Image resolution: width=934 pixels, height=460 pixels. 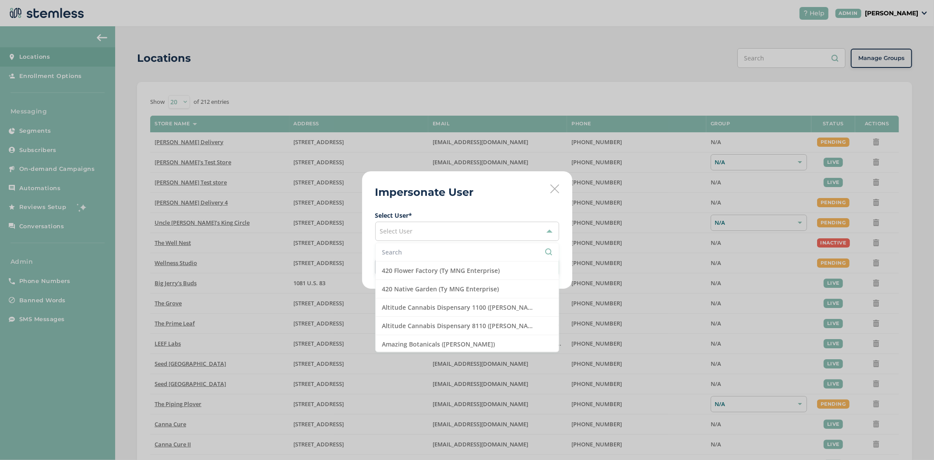 What do you see at coordinates (467, 252) in the screenshot?
I see `input: Search` at bounding box center [467, 252].